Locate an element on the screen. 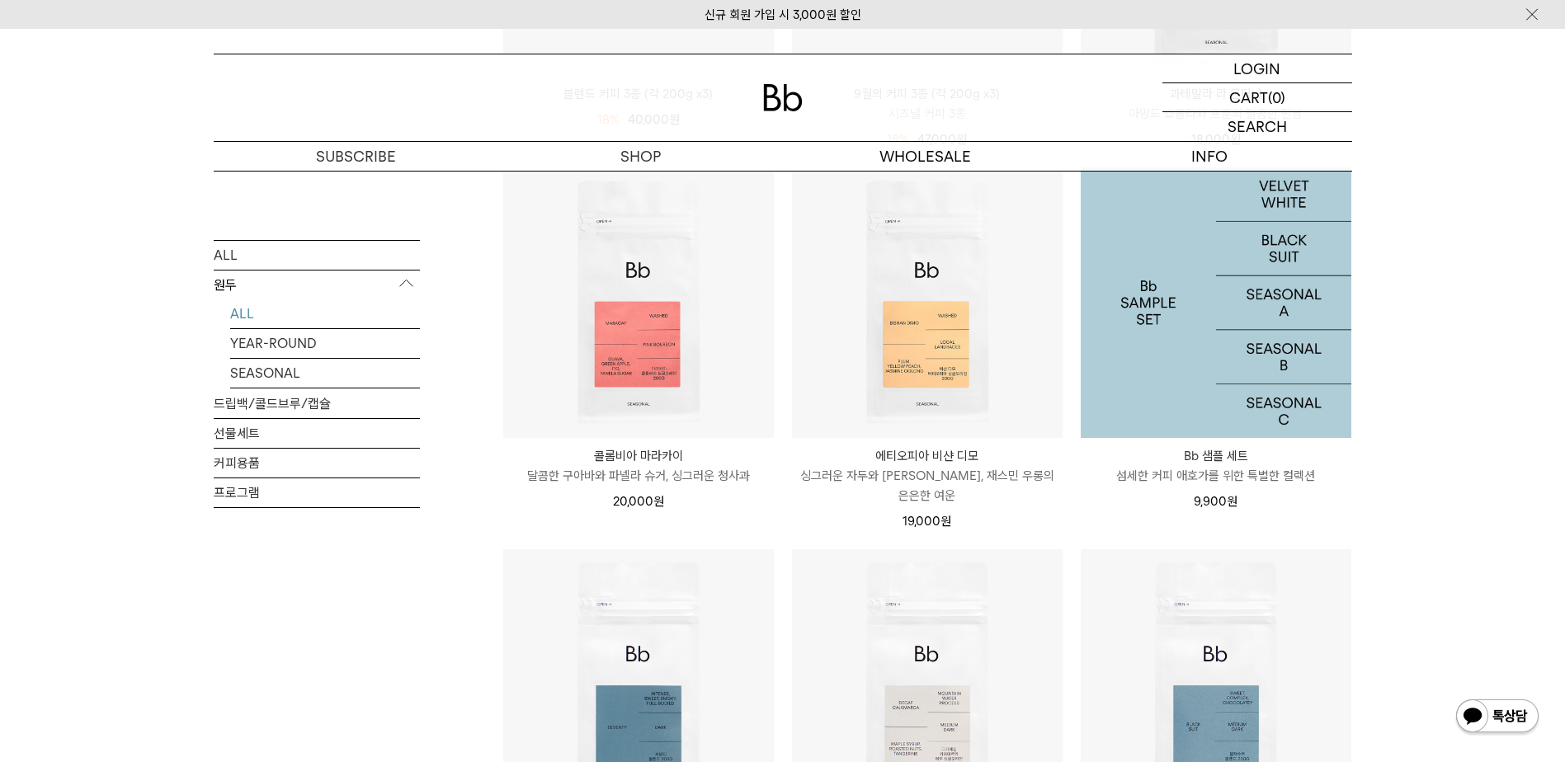 This screenshot has height=762, width=1565. p: LOGIN is located at coordinates (1256, 68).